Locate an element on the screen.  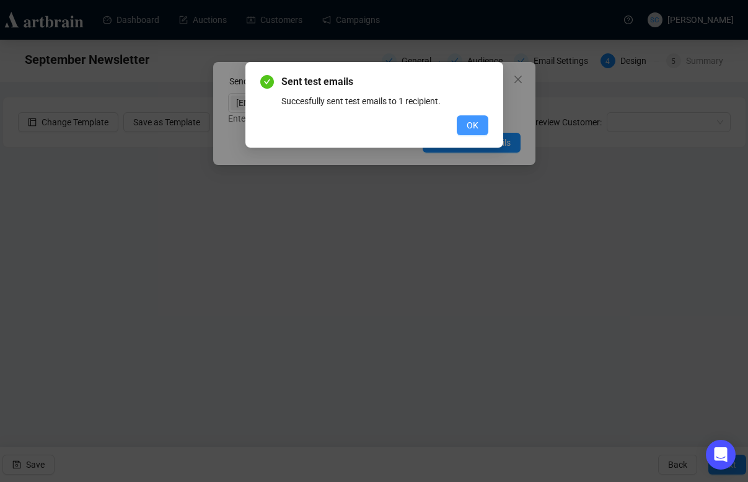
button: OK is located at coordinates (472, 125).